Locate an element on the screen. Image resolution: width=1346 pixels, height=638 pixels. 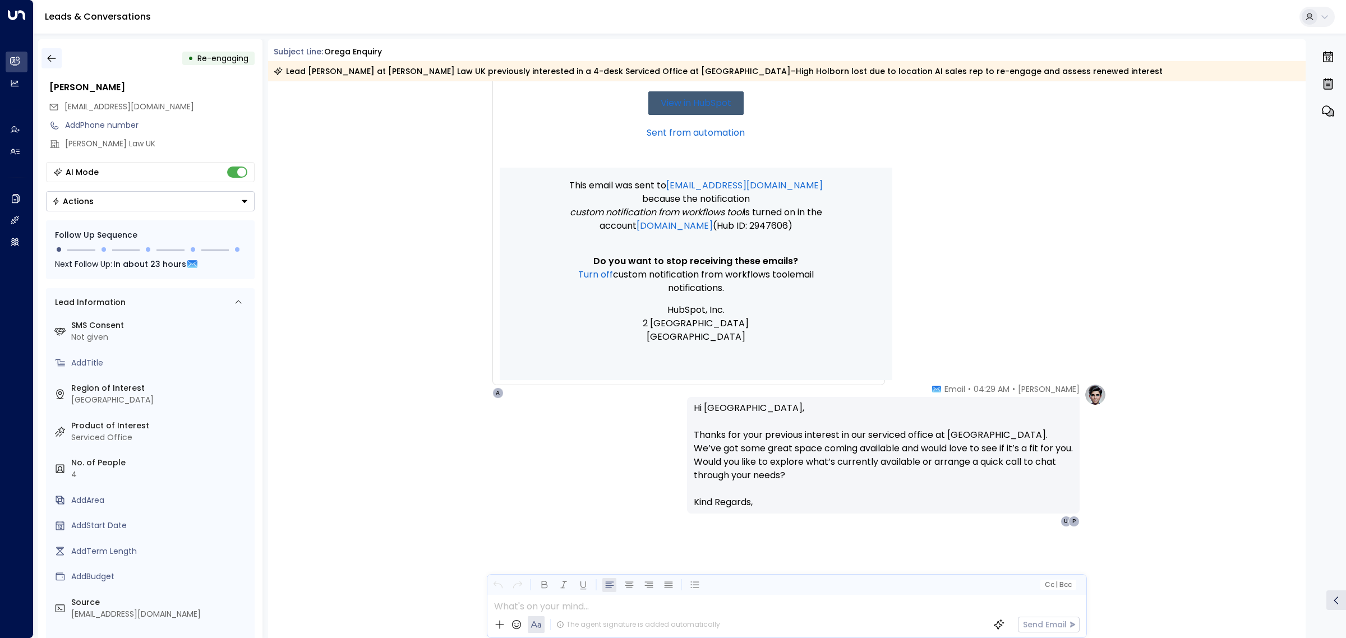
label: Source is located at coordinates (160, 603).